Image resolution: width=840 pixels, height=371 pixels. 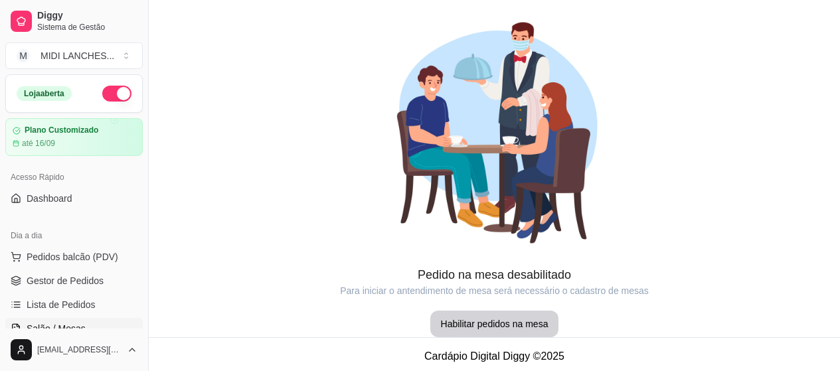 I want to click on span: Salão / Mesas, so click(x=56, y=329).